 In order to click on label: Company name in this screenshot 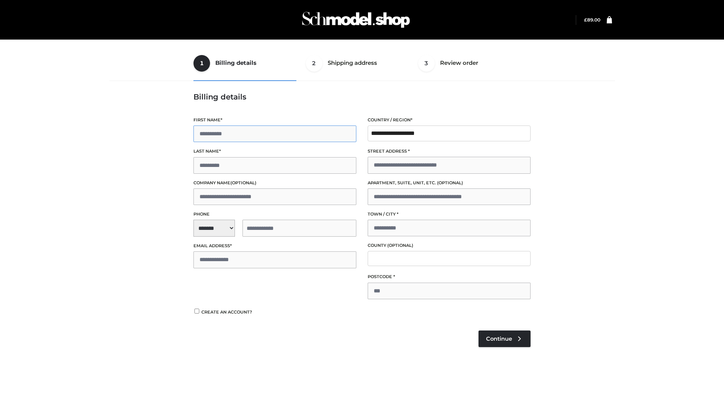, I will do `click(275, 183)`.